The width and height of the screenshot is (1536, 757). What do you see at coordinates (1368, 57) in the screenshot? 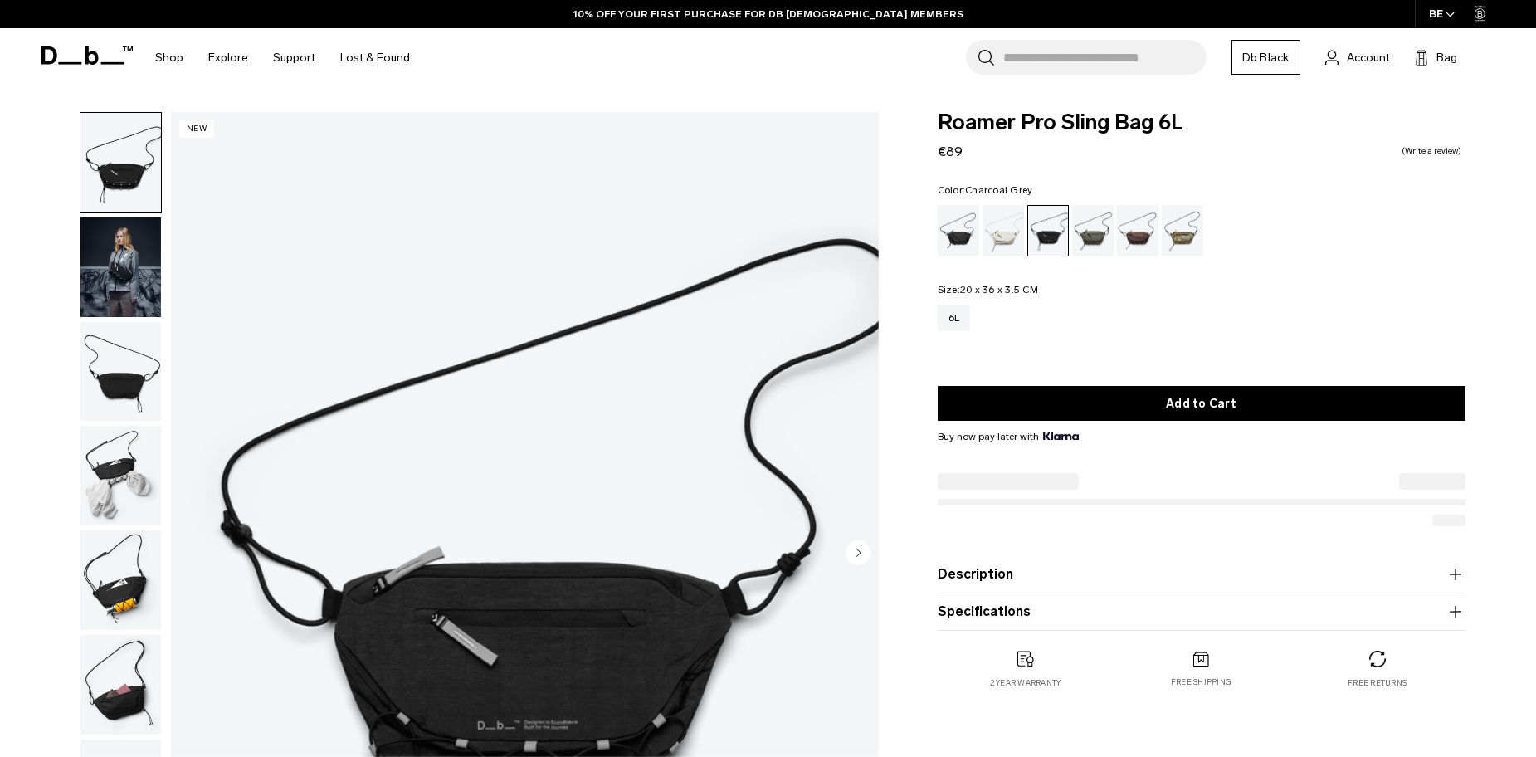
I see `span: Account` at bounding box center [1368, 57].